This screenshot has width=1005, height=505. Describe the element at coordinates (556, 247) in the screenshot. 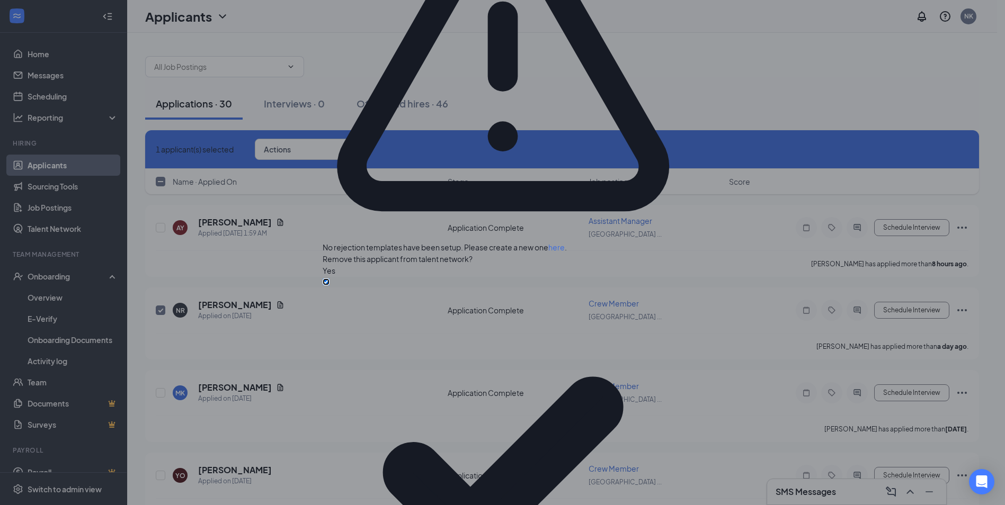

I see `a: here` at that location.